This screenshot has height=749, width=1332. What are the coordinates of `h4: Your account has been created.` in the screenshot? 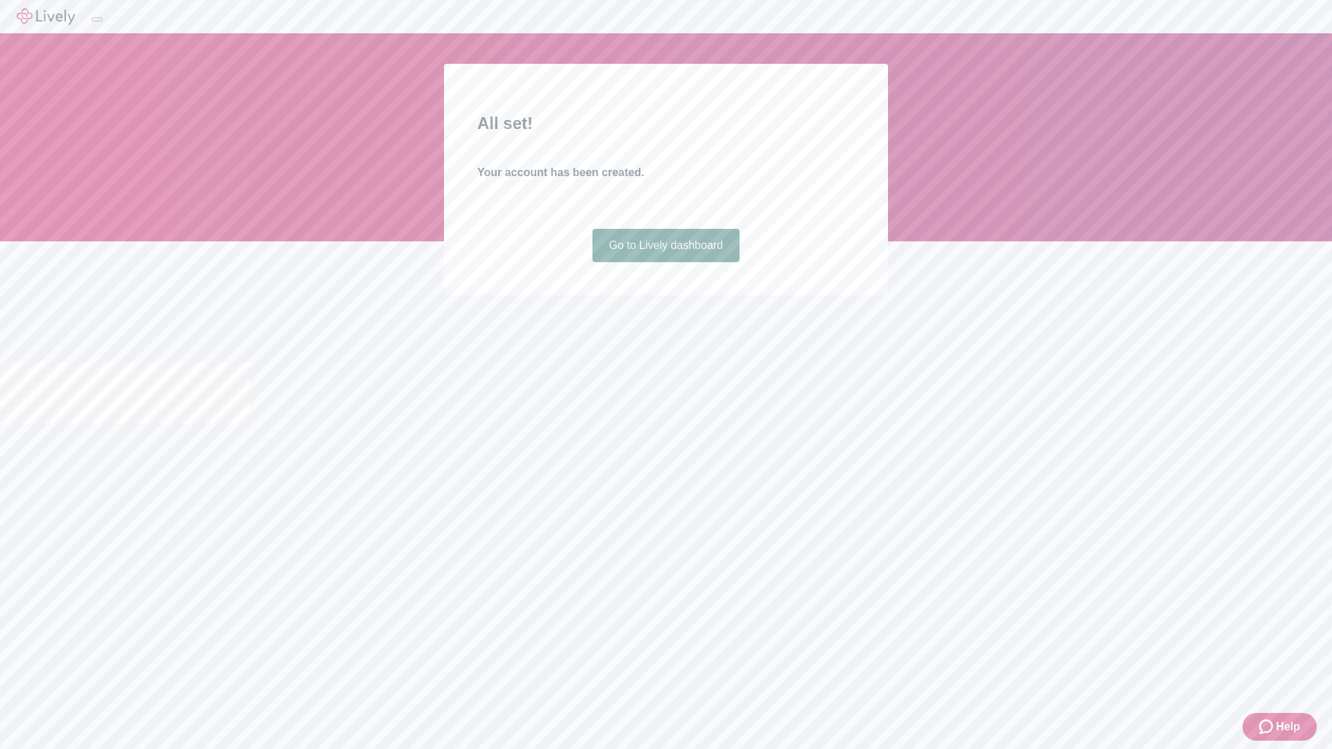 It's located at (666, 173).